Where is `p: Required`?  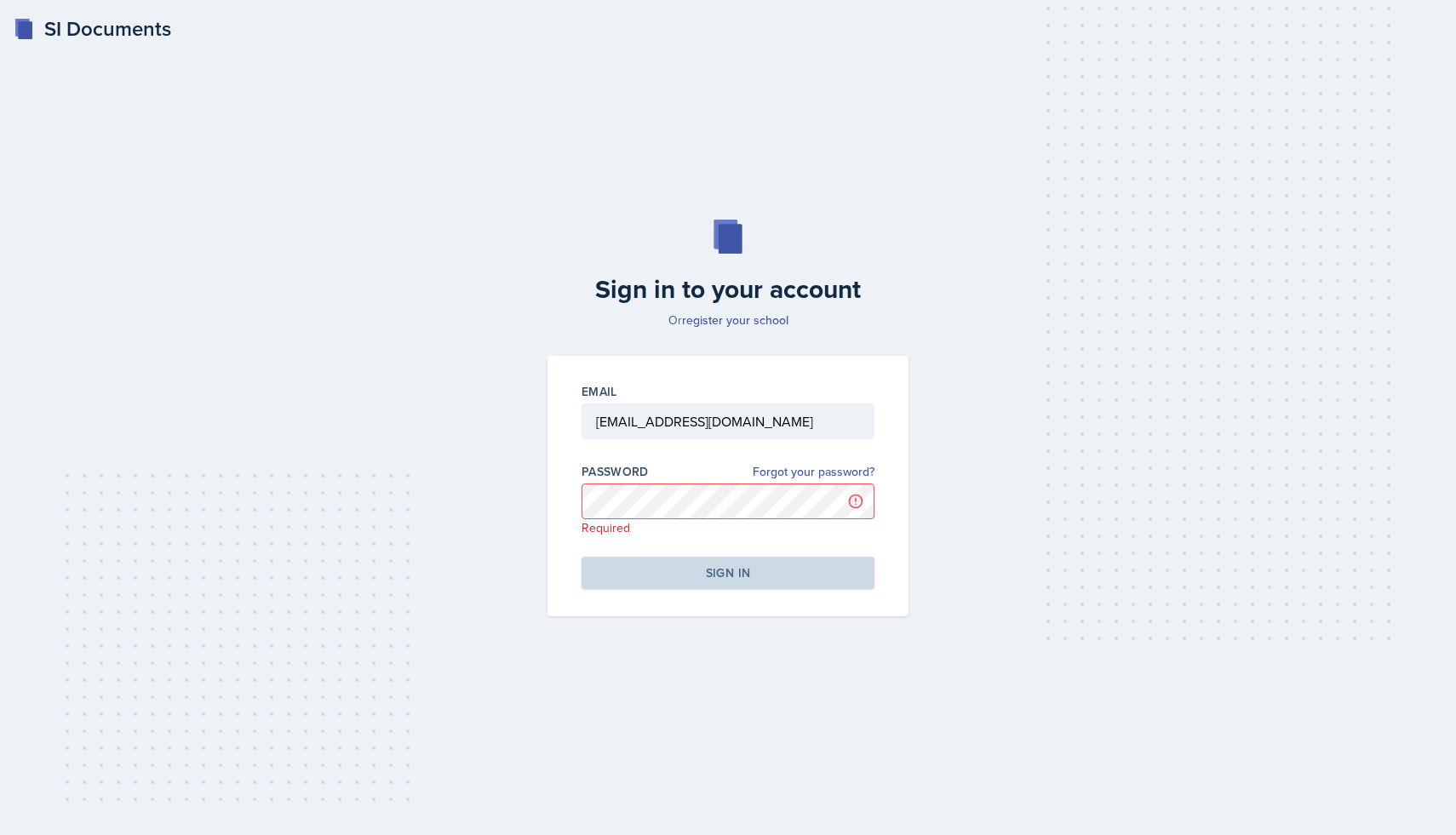 p: Required is located at coordinates (728, 528).